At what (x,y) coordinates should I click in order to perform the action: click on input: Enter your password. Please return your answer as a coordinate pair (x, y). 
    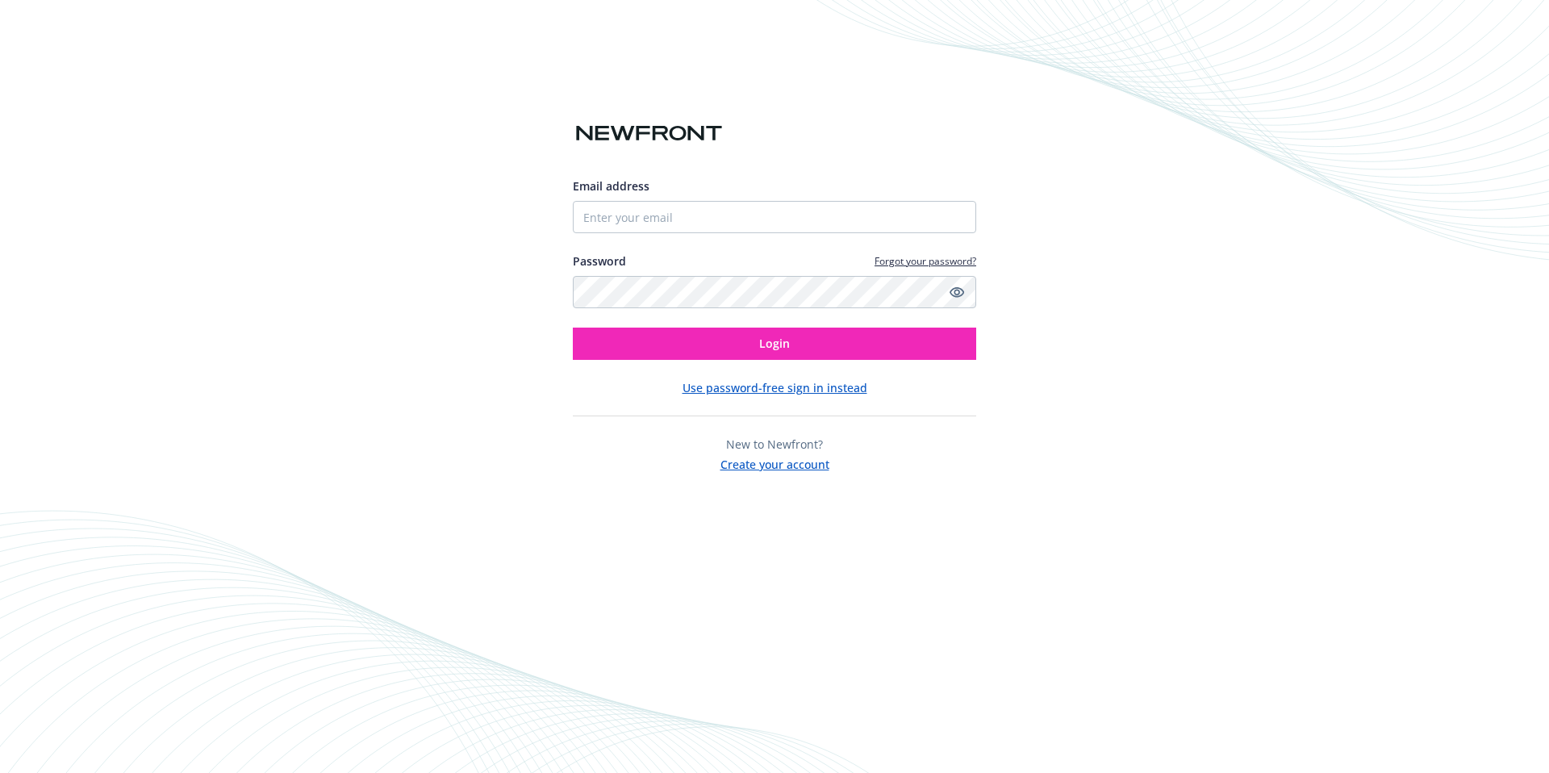
    Looking at the image, I should click on (775, 292).